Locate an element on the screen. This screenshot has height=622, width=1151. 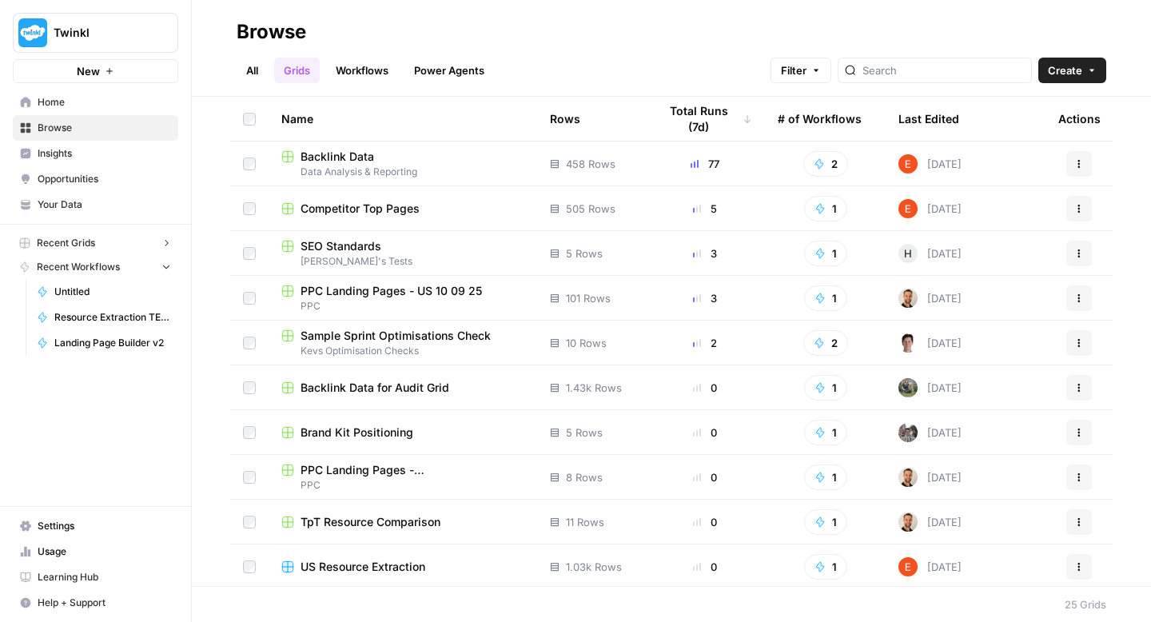
span: Backlink Data is located at coordinates (337, 157).